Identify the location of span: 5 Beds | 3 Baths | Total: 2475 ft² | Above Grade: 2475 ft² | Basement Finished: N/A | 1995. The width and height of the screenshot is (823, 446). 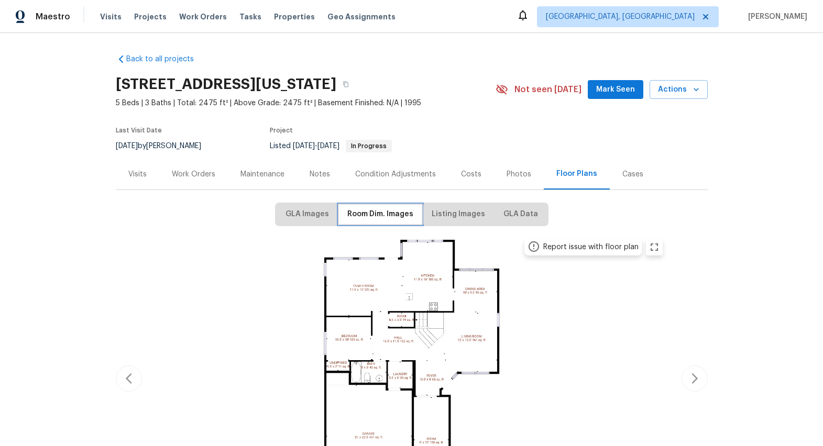
(305, 103).